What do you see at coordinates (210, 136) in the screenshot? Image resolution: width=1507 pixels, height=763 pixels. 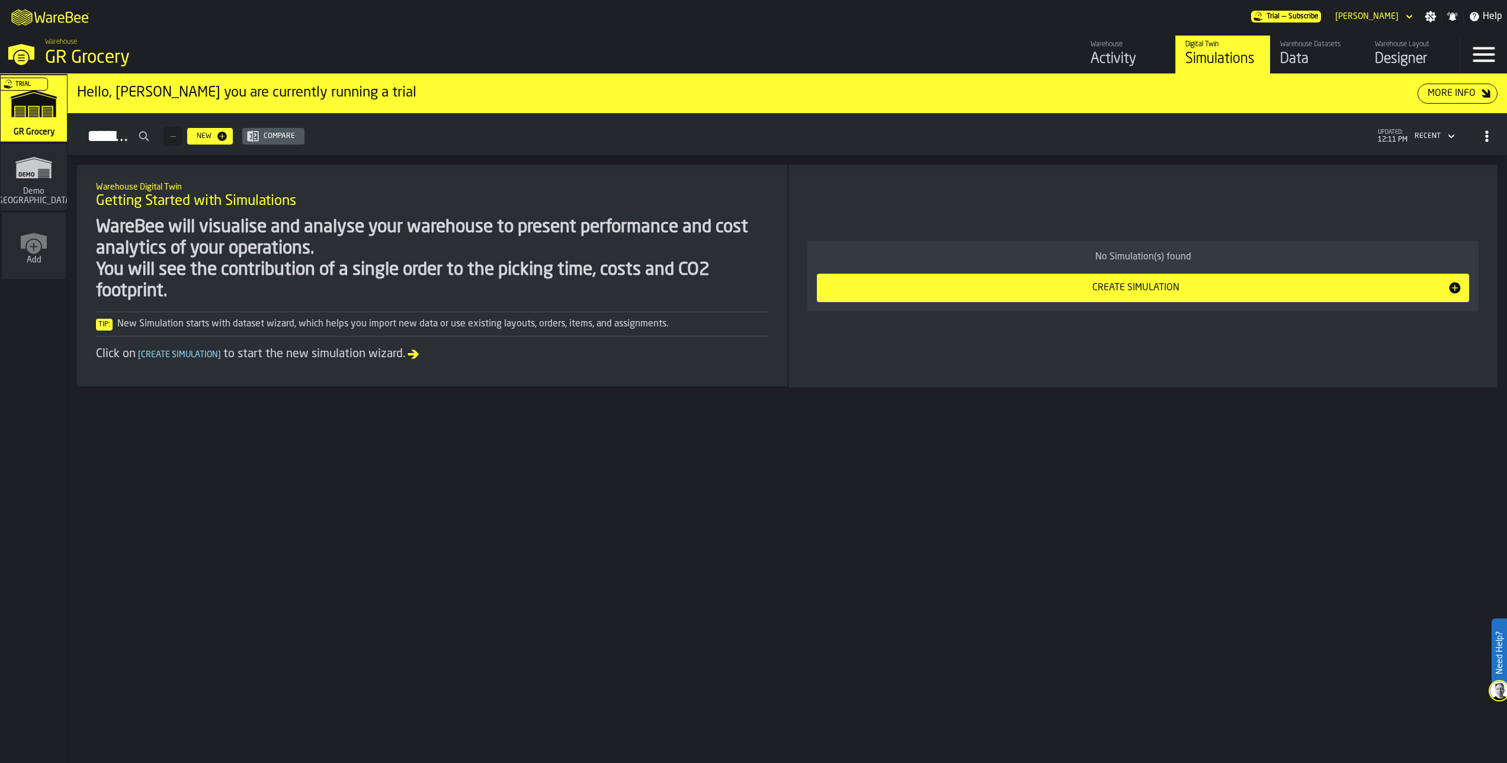 I see `button: button-New` at bounding box center [210, 136].